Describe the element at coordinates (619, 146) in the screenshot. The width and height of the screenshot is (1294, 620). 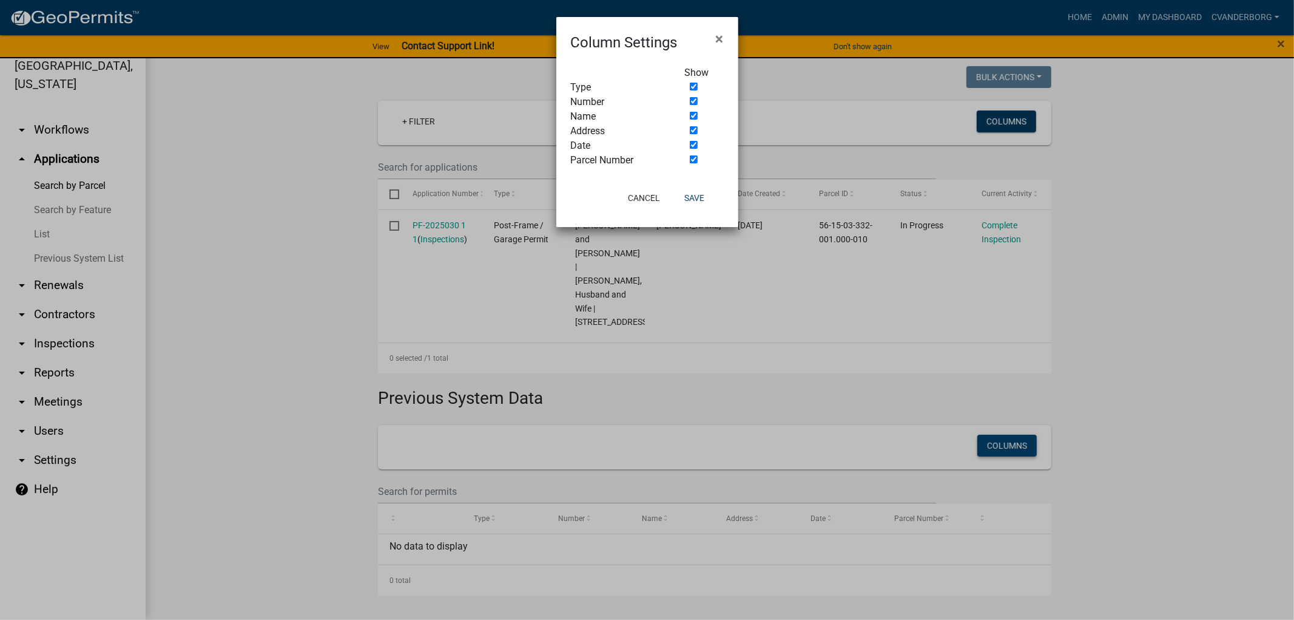
I see `div: Date` at that location.